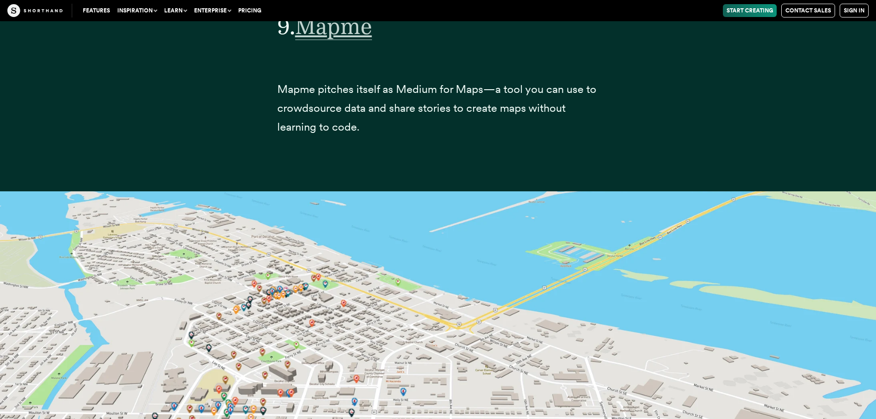 The height and width of the screenshot is (419, 876). What do you see at coordinates (808, 11) in the screenshot?
I see `a: Contact Sales` at bounding box center [808, 11].